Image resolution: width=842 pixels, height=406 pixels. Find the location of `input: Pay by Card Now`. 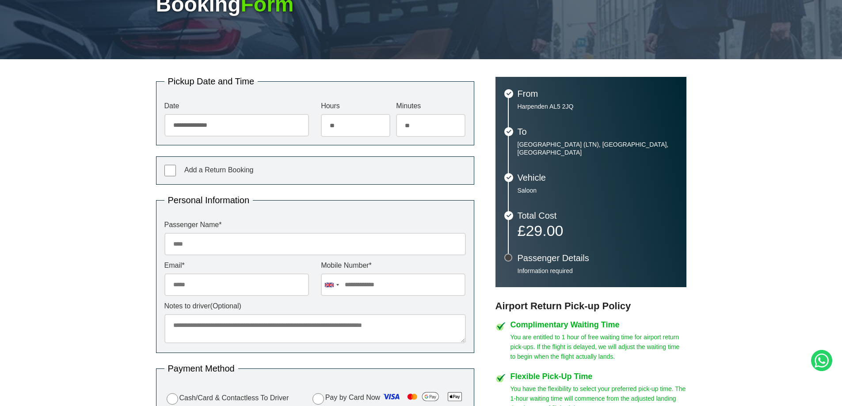

input: Pay by Card Now is located at coordinates (318, 399).